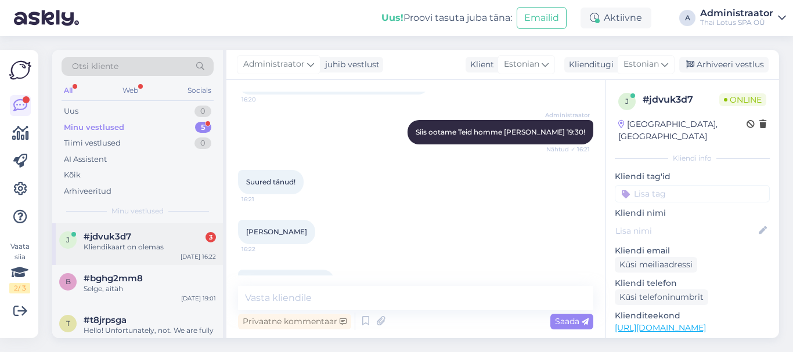 Image resolution: width=793 pixels, height=352 pixels. What do you see at coordinates (203, 128) in the screenshot?
I see `div: 5` at bounding box center [203, 128].